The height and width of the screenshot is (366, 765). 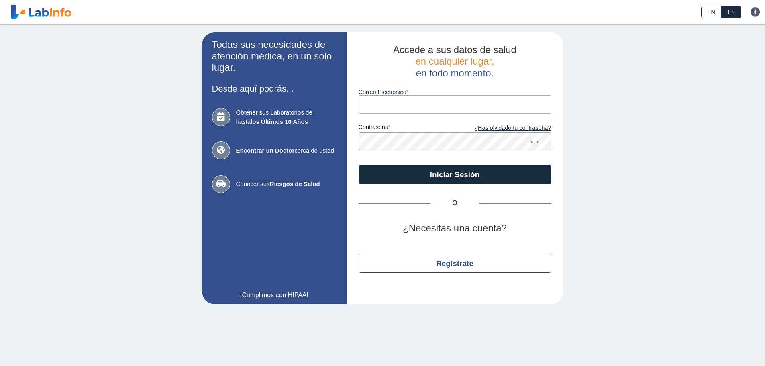 I want to click on h2: Todas sus necesidades de atención médica, en un solo lugar., so click(x=274, y=56).